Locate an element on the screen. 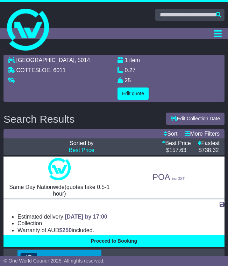  span: 1 is located at coordinates (126, 60).